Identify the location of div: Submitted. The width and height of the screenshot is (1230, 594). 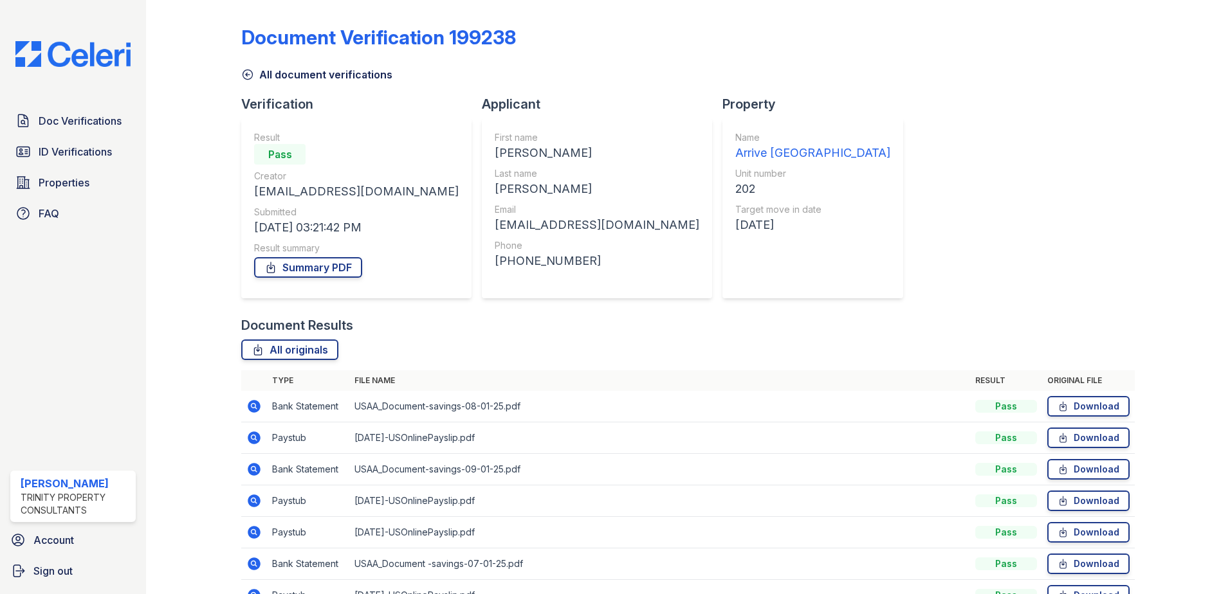
(356, 212).